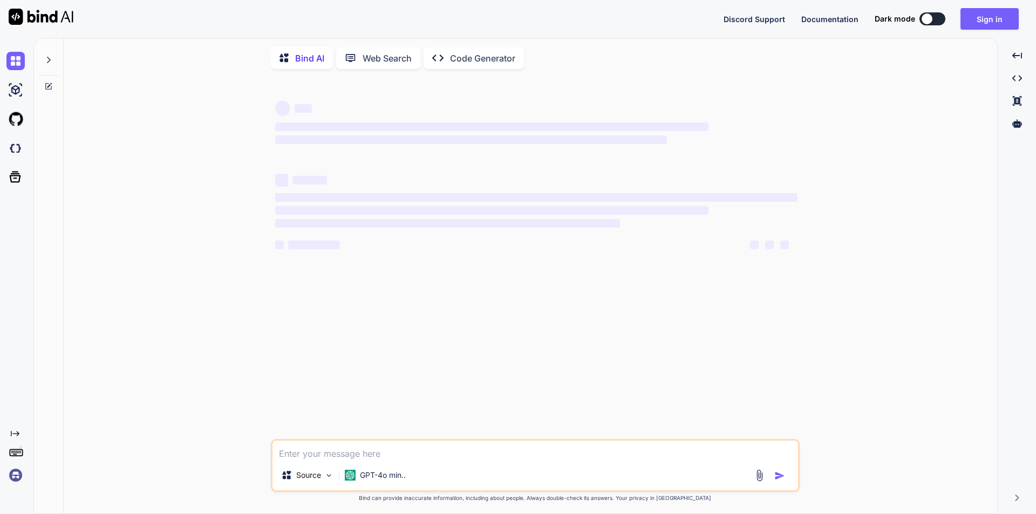  I want to click on img: ai-studio, so click(16, 90).